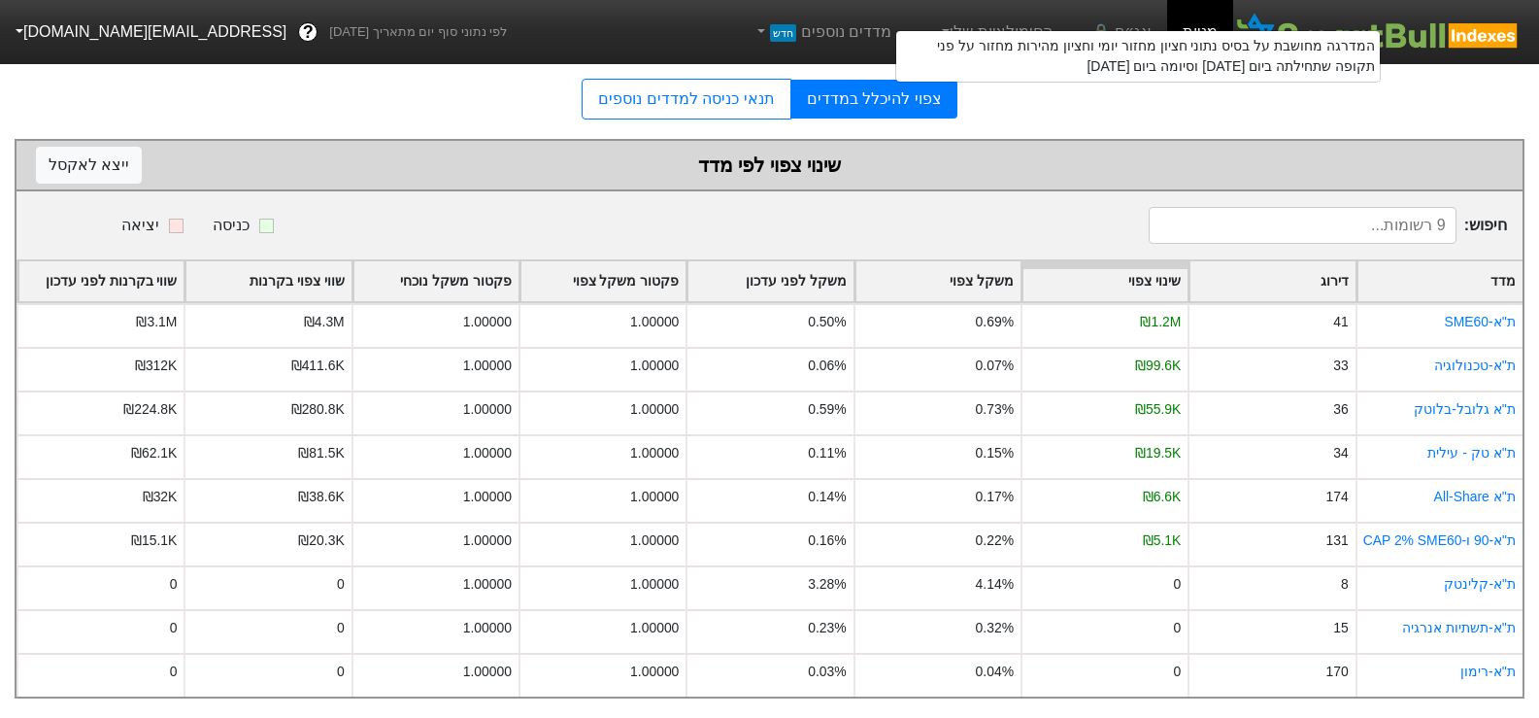 Image resolution: width=1539 pixels, height=718 pixels. What do you see at coordinates (1345, 584) in the screenshot?
I see `div: 8` at bounding box center [1345, 584].